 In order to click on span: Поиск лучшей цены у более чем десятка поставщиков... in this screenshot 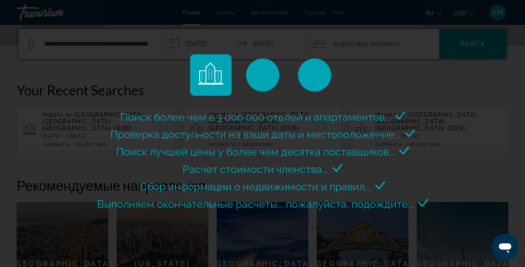, I will do `click(256, 152)`.